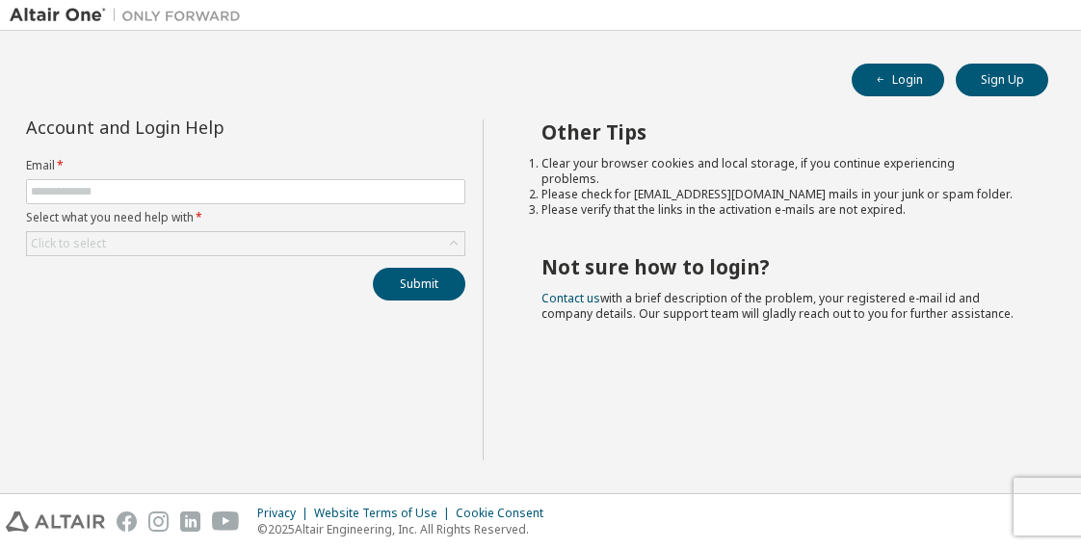 This screenshot has height=549, width=1081. What do you see at coordinates (778, 132) in the screenshot?
I see `h2: Other Tips` at bounding box center [778, 132].